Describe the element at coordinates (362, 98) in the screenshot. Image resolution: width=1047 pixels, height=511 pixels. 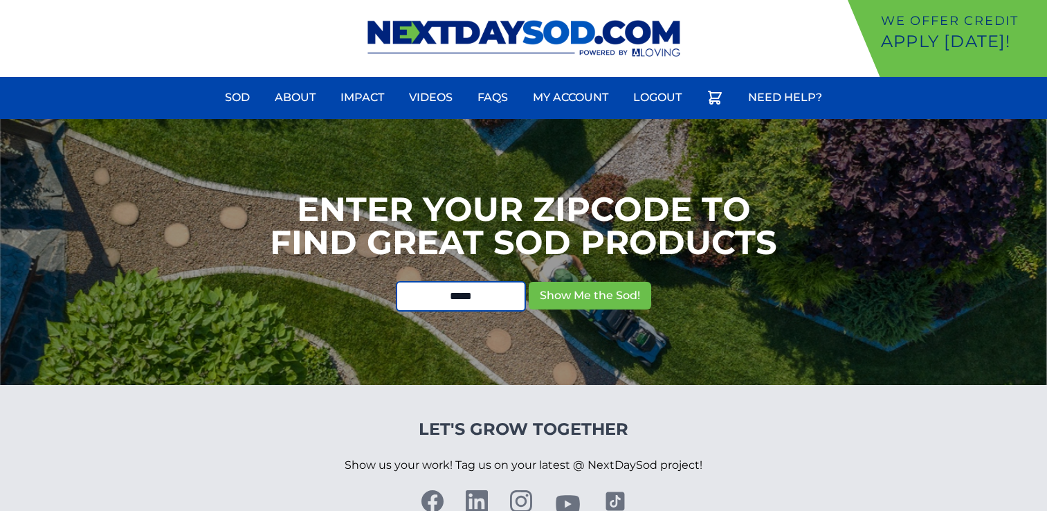
I see `a: Impact` at that location.